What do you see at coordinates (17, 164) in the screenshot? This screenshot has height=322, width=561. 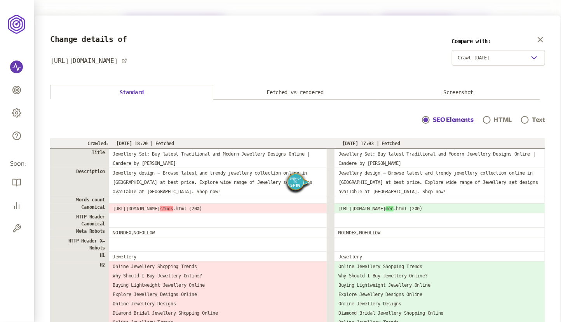 I see `span: Soon:` at bounding box center [17, 164].